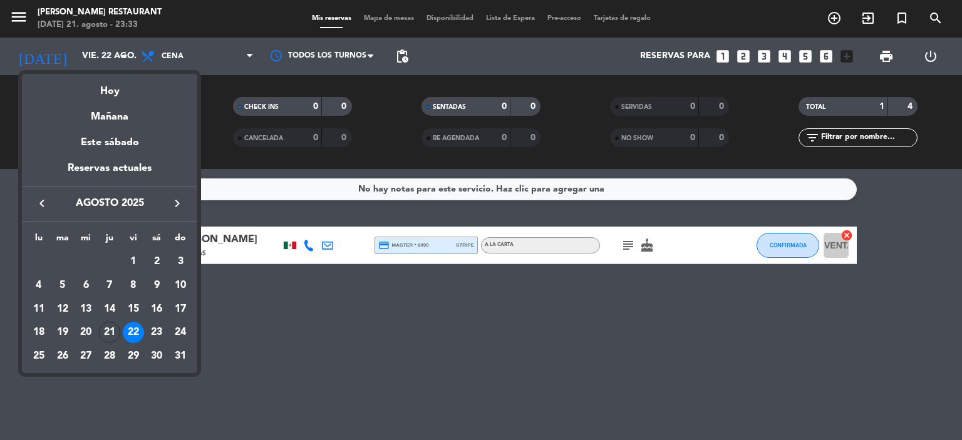 This screenshot has width=962, height=440. What do you see at coordinates (180, 356) in the screenshot?
I see `td: 31 de agosto de 2025` at bounding box center [180, 356].